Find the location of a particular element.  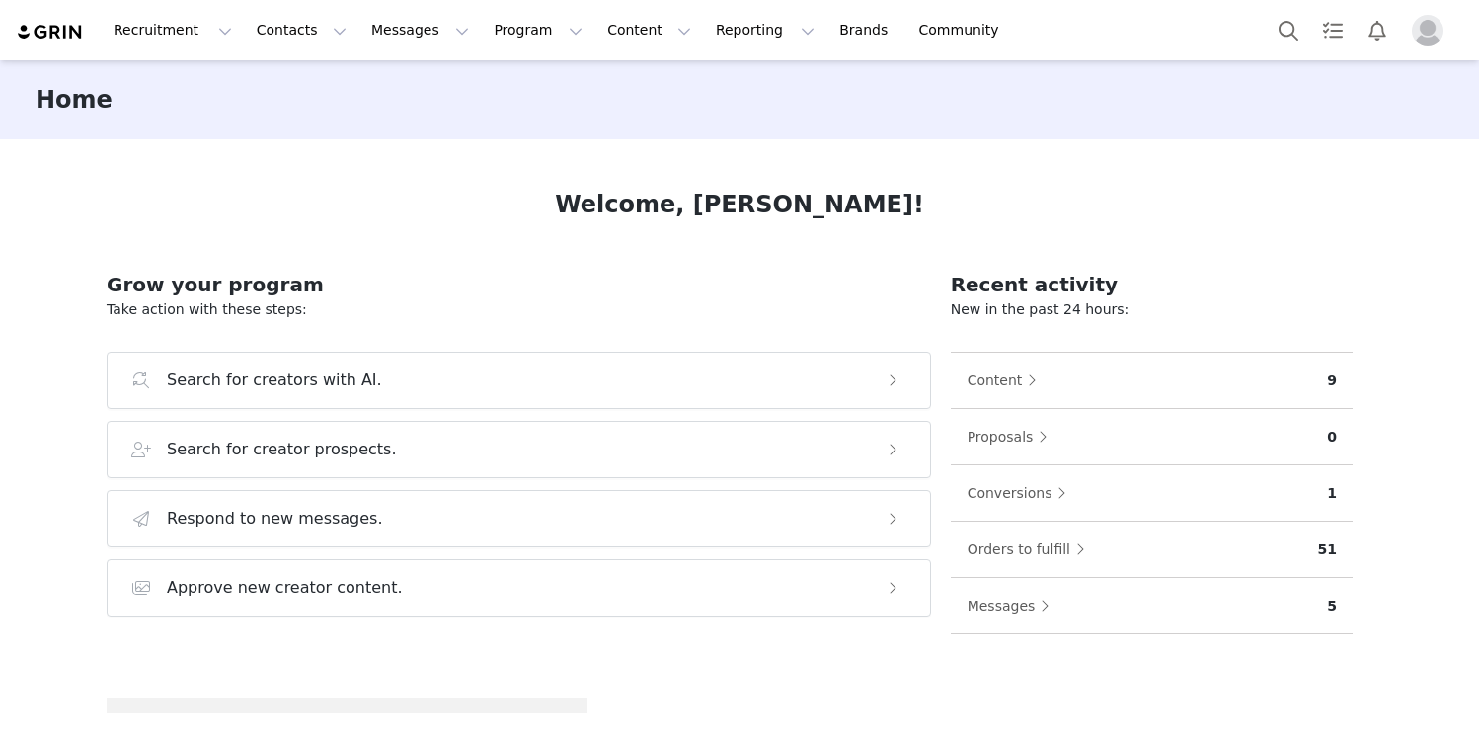

p: Take action with these steps: is located at coordinates (518, 309).